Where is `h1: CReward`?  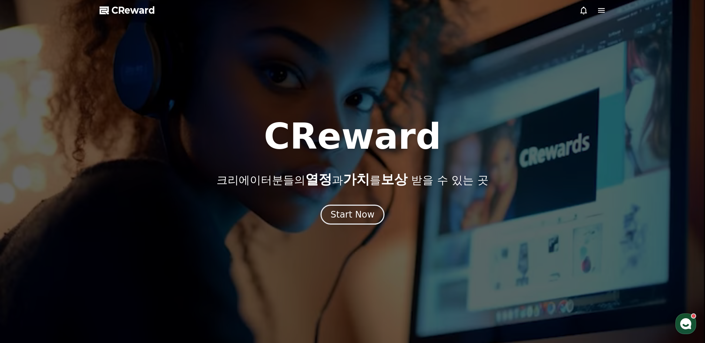
h1: CReward is located at coordinates (352, 137).